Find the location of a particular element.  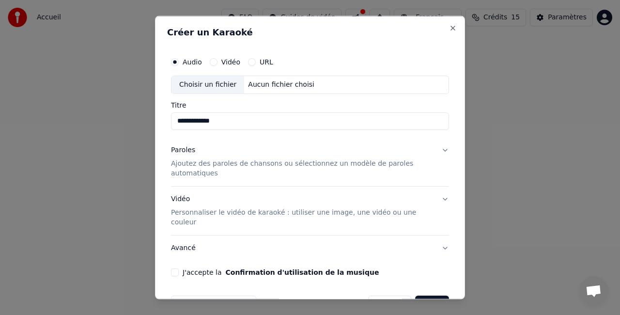

div: Aucun fichier choisi is located at coordinates (281, 85).